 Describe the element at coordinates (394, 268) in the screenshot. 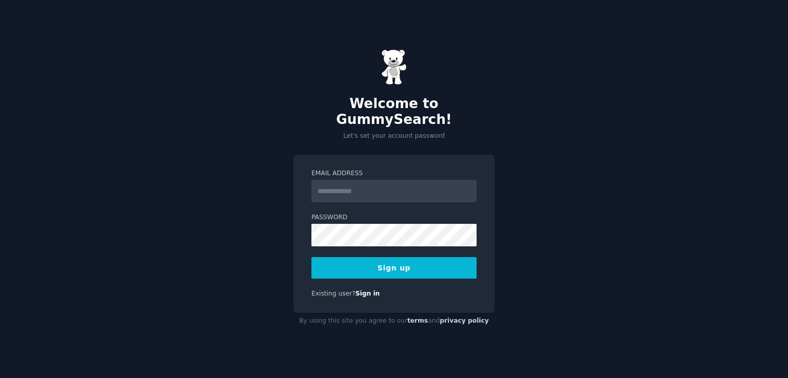

I see `button: Sign up` at that location.